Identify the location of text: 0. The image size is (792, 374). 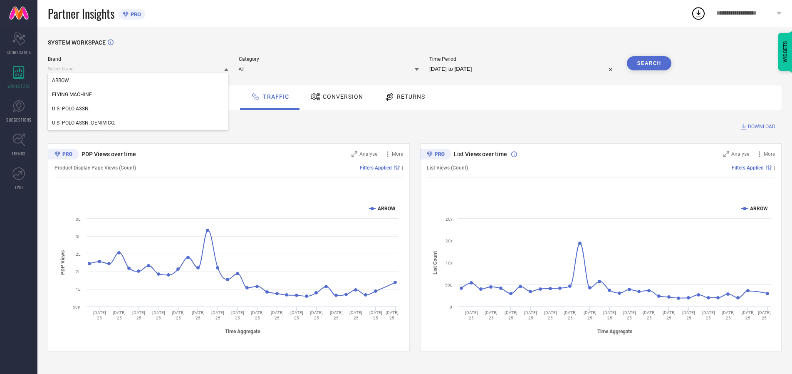
(451, 307).